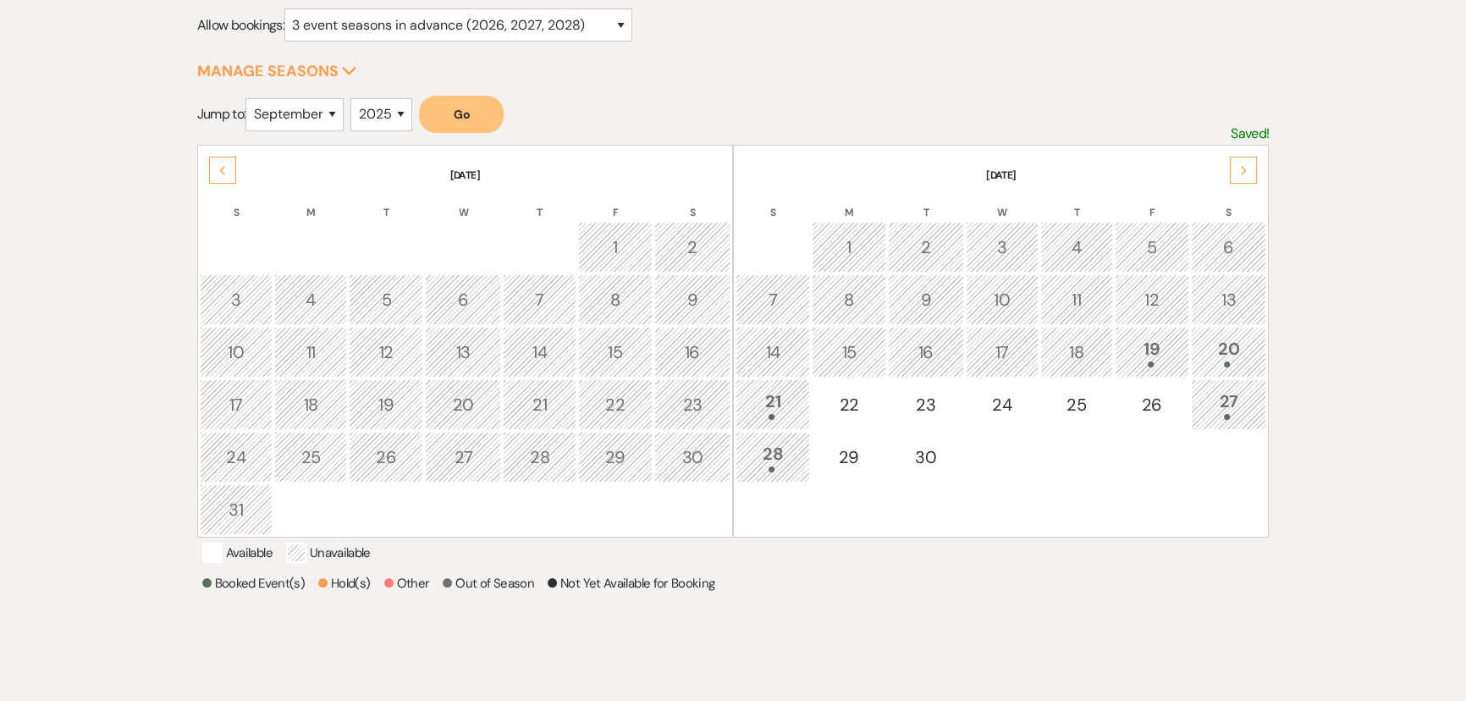  Describe the element at coordinates (222, 113) in the screenshot. I see `span: Jump to:` at that location.